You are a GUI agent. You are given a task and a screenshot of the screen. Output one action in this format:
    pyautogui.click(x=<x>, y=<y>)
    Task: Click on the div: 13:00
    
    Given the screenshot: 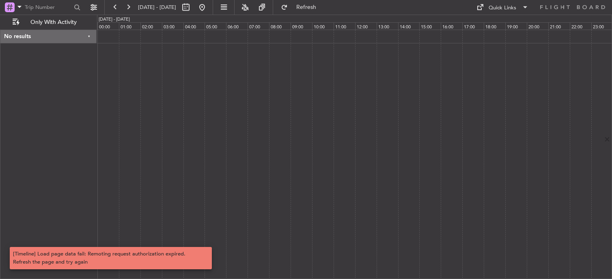 What is the action you would take?
    pyautogui.click(x=387, y=26)
    